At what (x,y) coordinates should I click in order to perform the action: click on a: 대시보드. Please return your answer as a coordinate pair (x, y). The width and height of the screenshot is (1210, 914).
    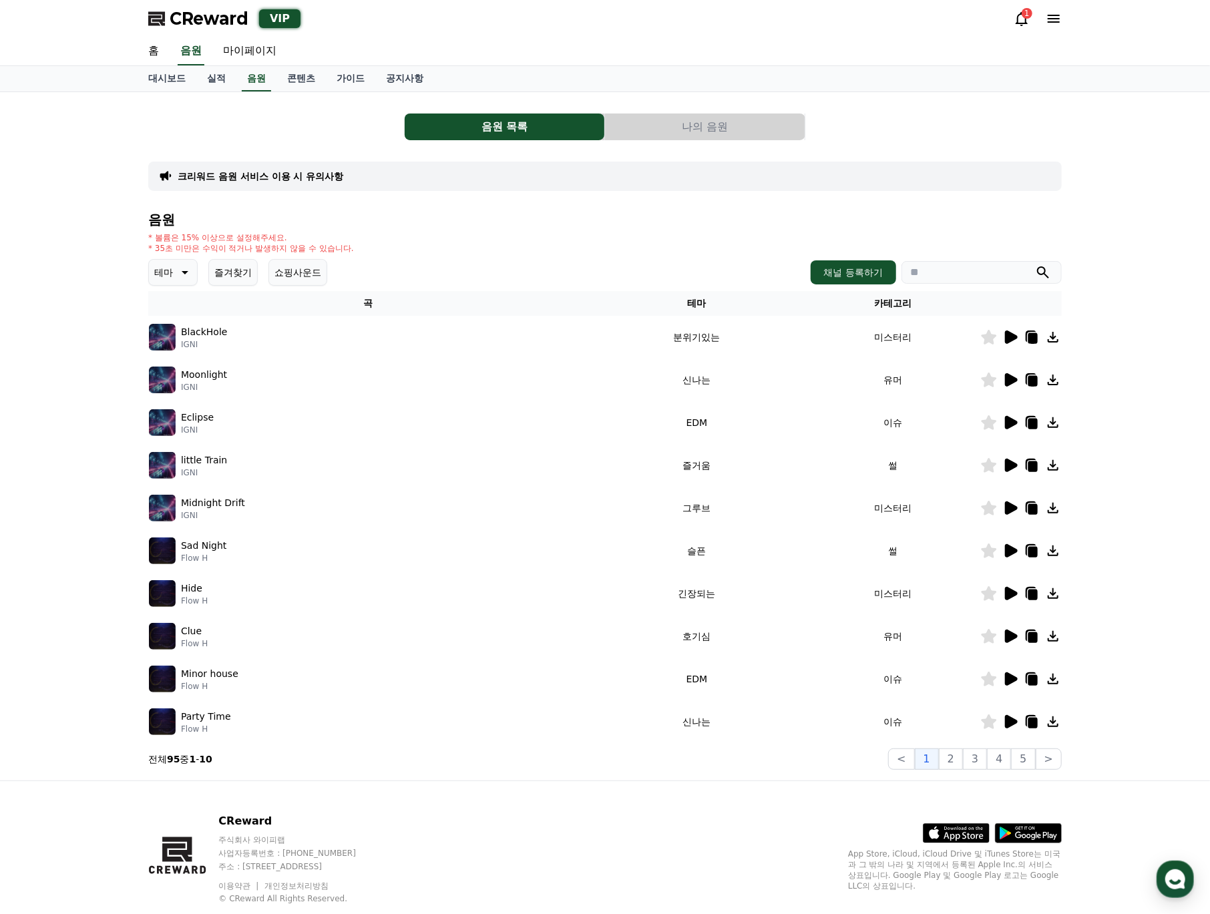
    Looking at the image, I should click on (167, 79).